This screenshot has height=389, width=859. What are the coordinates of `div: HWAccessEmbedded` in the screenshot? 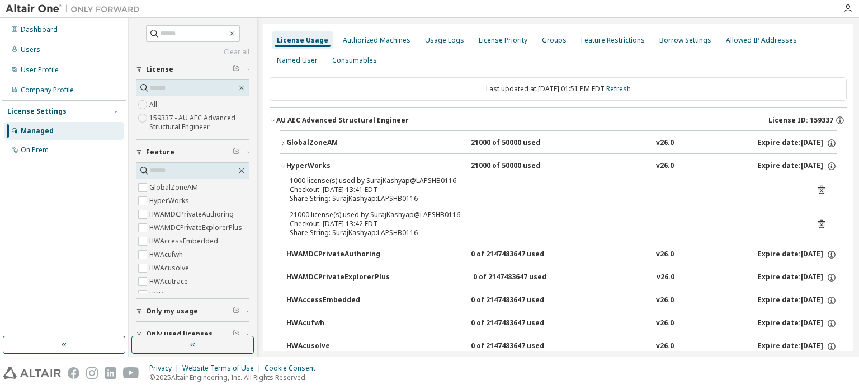 It's located at (337, 300).